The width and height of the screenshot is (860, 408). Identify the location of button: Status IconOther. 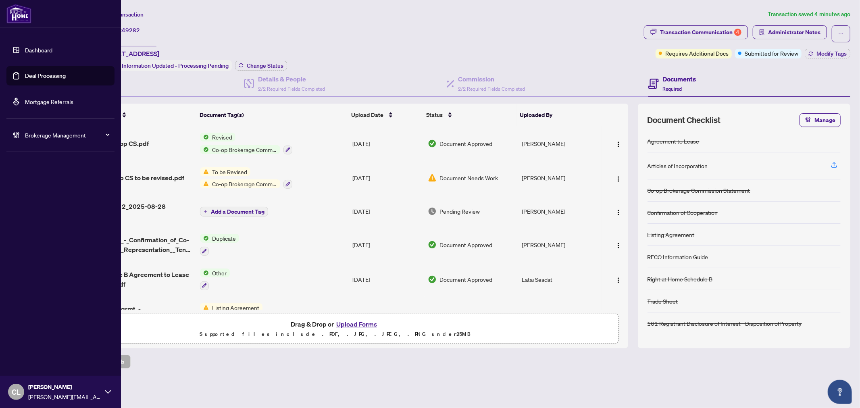
(215, 279).